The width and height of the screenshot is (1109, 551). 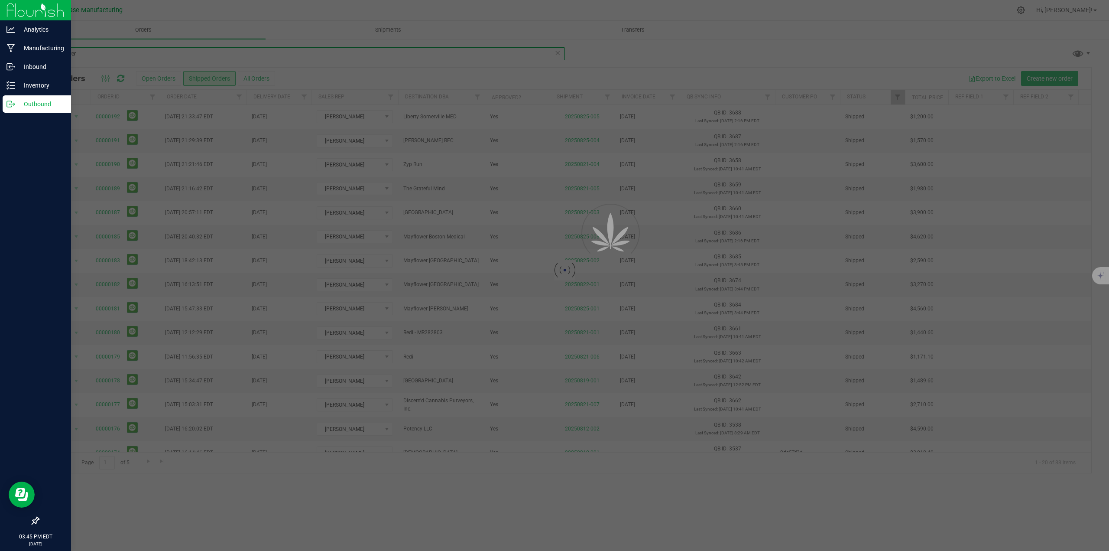 What do you see at coordinates (11, 67) in the screenshot?
I see `inline-svg: Inbound` at bounding box center [11, 67].